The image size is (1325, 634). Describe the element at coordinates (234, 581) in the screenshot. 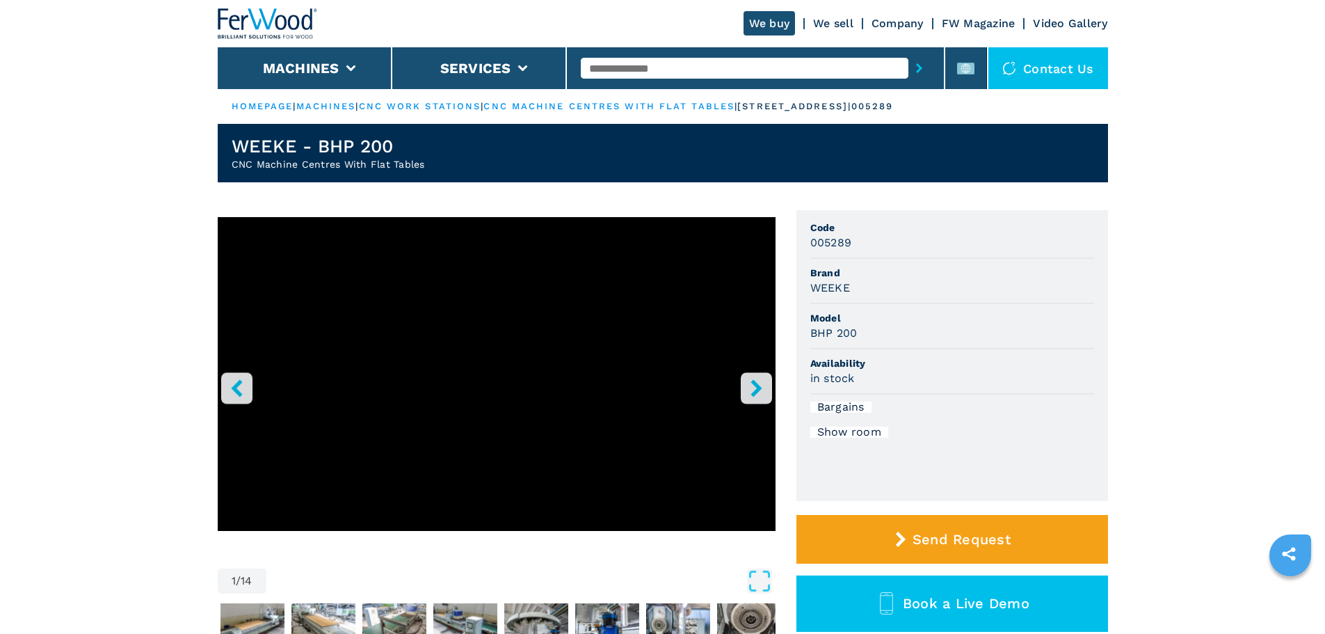

I see `span: 1` at that location.